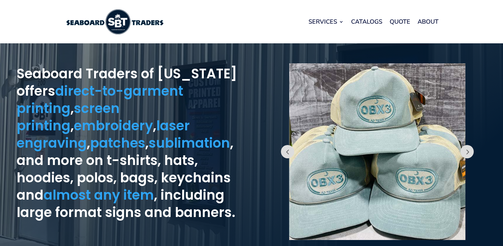 This screenshot has width=503, height=246. I want to click on a: About, so click(428, 22).